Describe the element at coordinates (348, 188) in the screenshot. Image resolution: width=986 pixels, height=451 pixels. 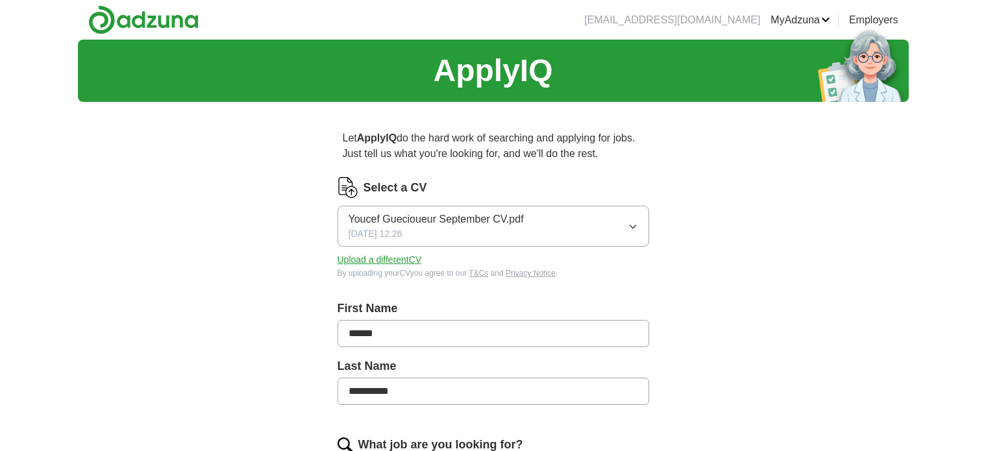
I see `img: CV Icon` at that location.